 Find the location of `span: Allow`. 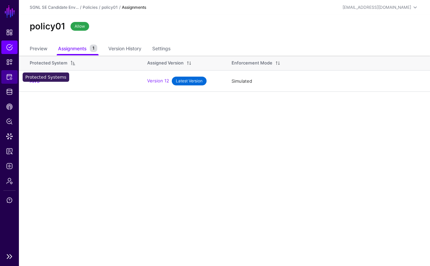

span: Allow is located at coordinates (80, 26).